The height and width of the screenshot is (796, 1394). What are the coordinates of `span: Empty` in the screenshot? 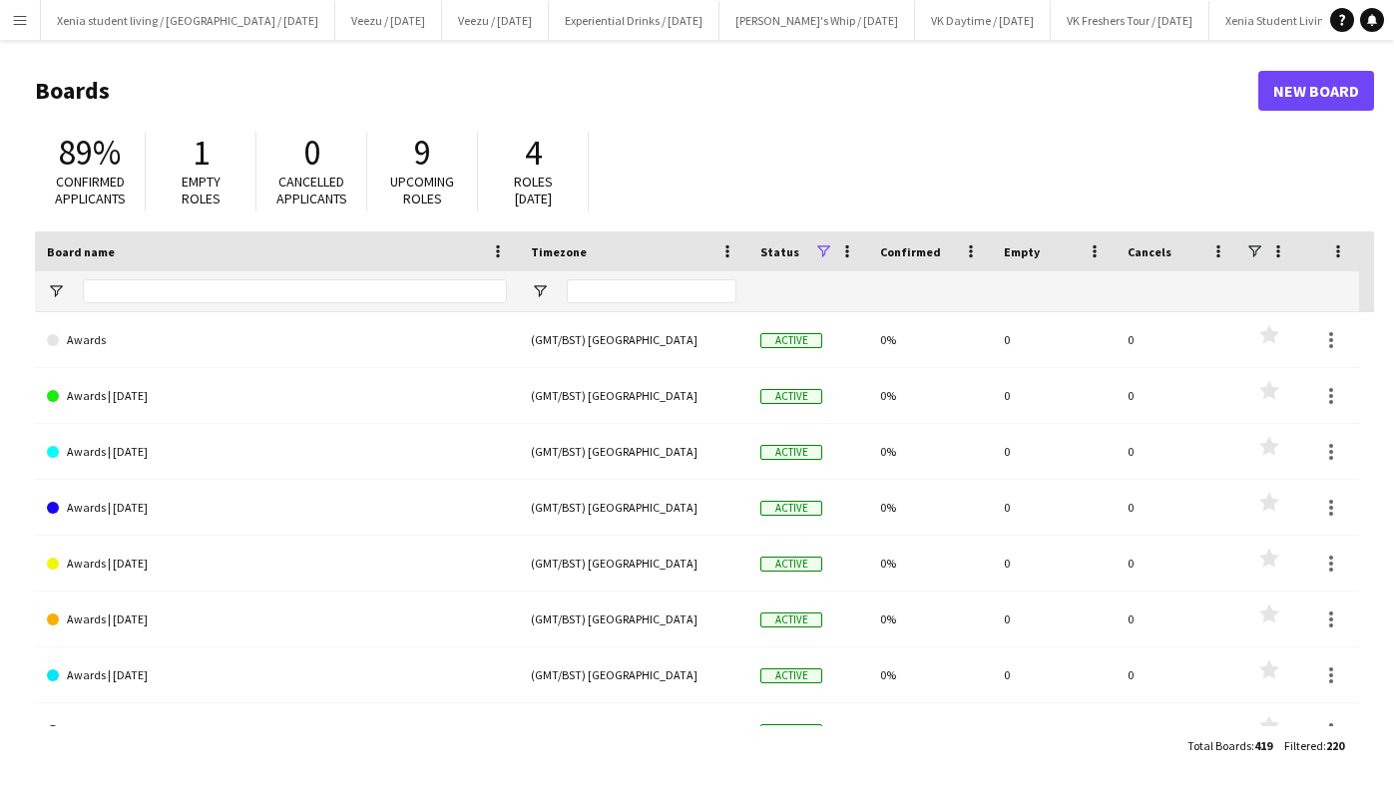 It's located at (1022, 251).